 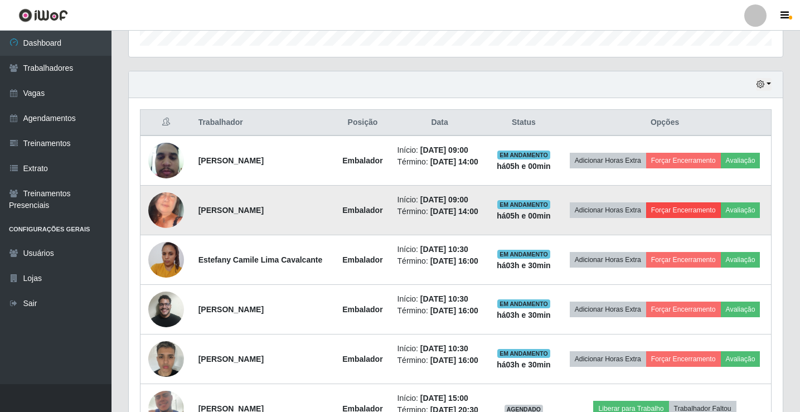 What do you see at coordinates (362, 123) in the screenshot?
I see `th: Posição` at bounding box center [362, 123].